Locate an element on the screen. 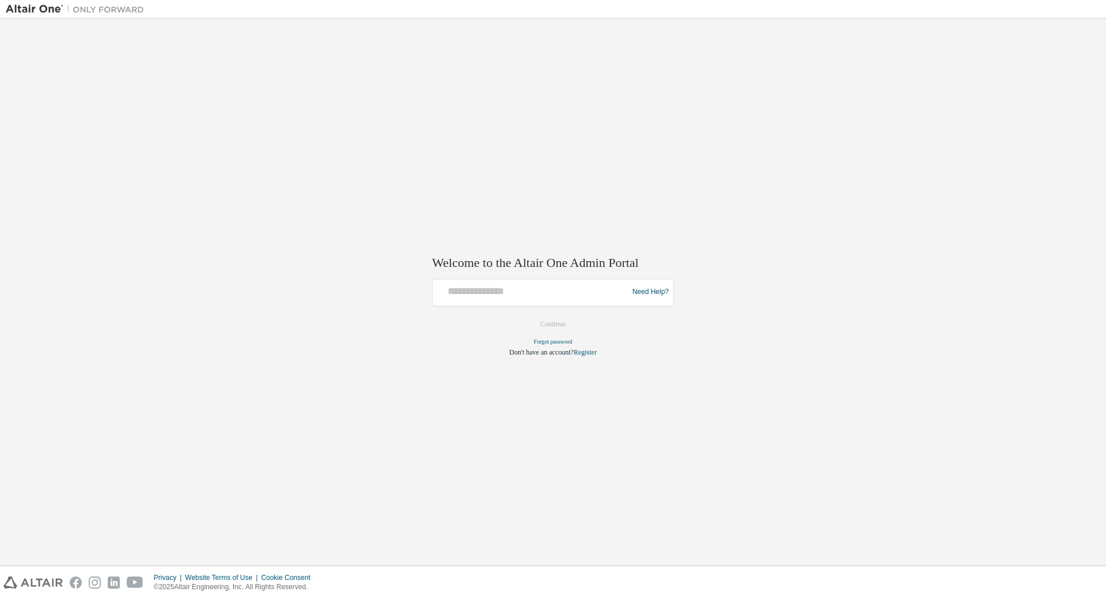 The height and width of the screenshot is (599, 1106). p: © 2025 Altair Engineering, Inc. All Rights Reserved. is located at coordinates (236, 587).